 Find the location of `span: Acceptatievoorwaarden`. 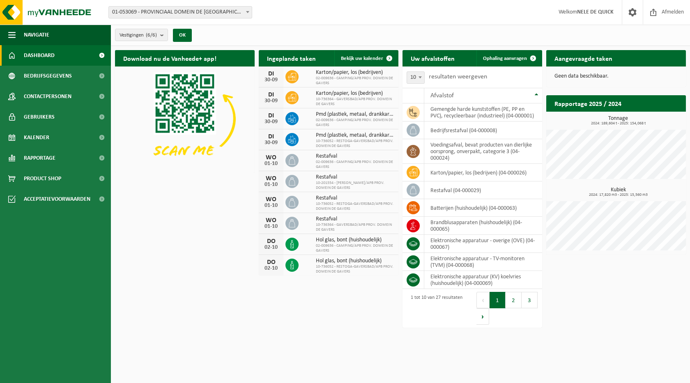

span: Acceptatievoorwaarden is located at coordinates (57, 199).